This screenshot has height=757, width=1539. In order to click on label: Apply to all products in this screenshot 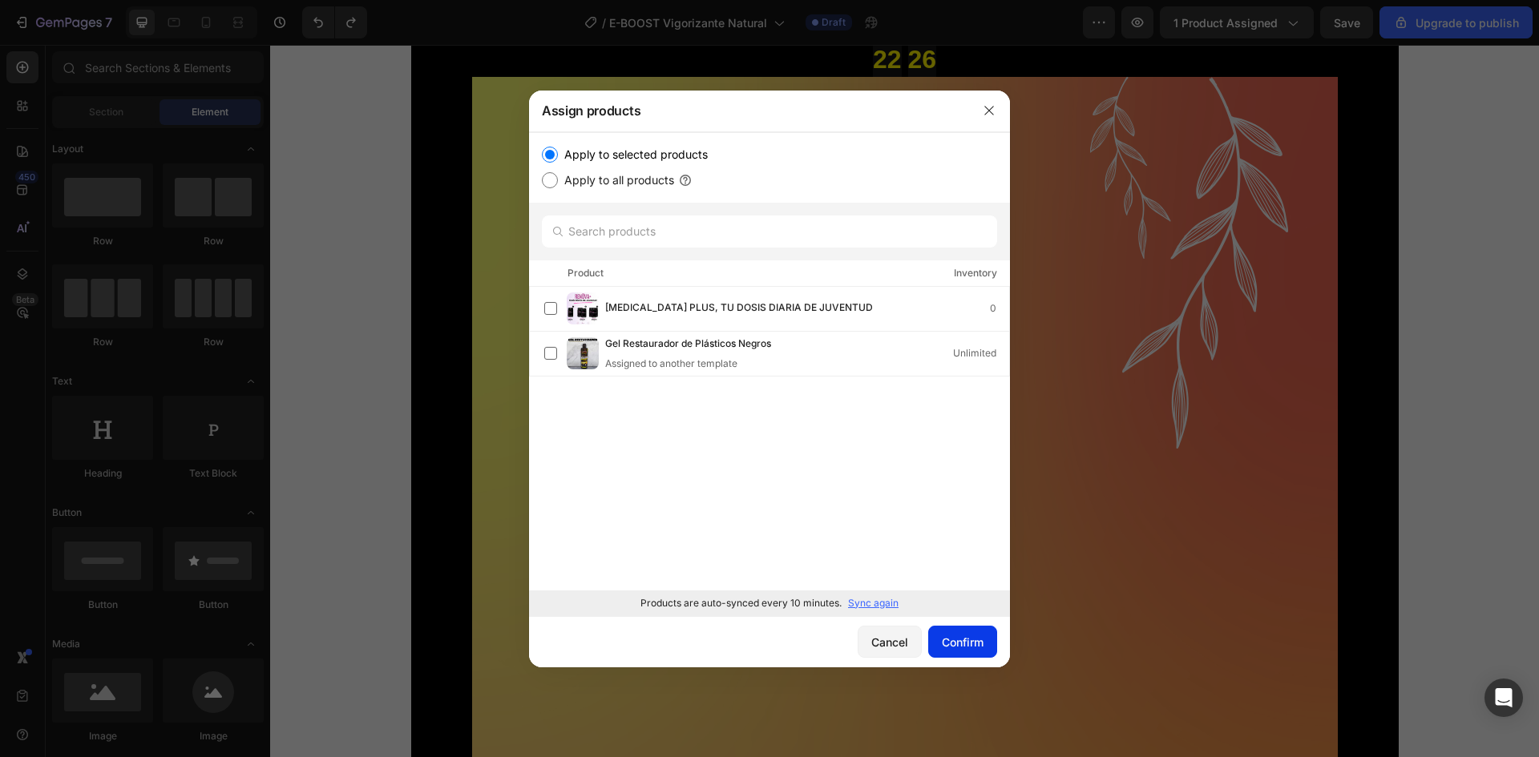, I will do `click(616, 180)`.